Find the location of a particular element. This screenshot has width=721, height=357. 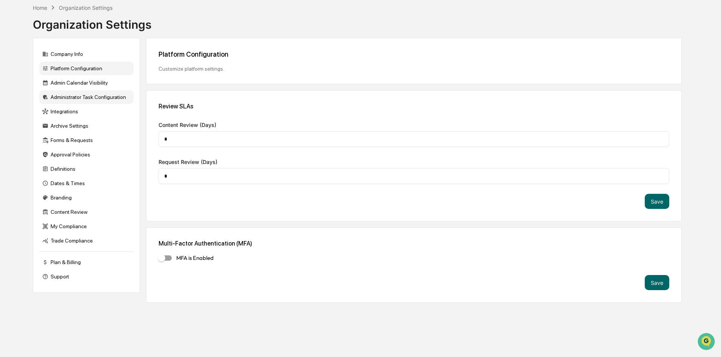

button: Start new chat is located at coordinates (133, 65).